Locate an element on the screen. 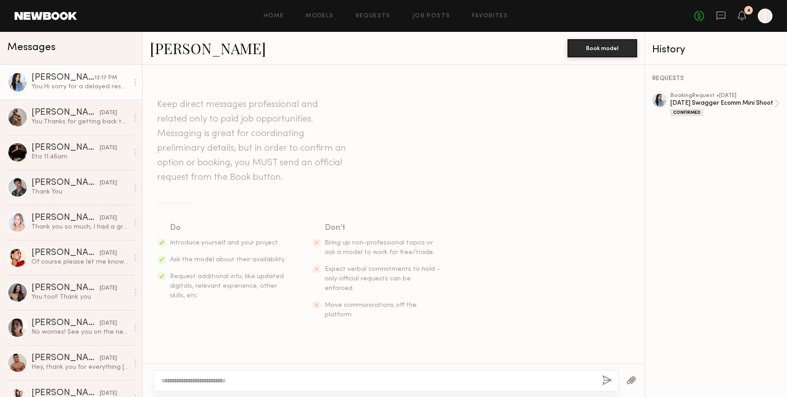 The image size is (787, 397). span: Introduce yourself and your project. is located at coordinates (225, 243).